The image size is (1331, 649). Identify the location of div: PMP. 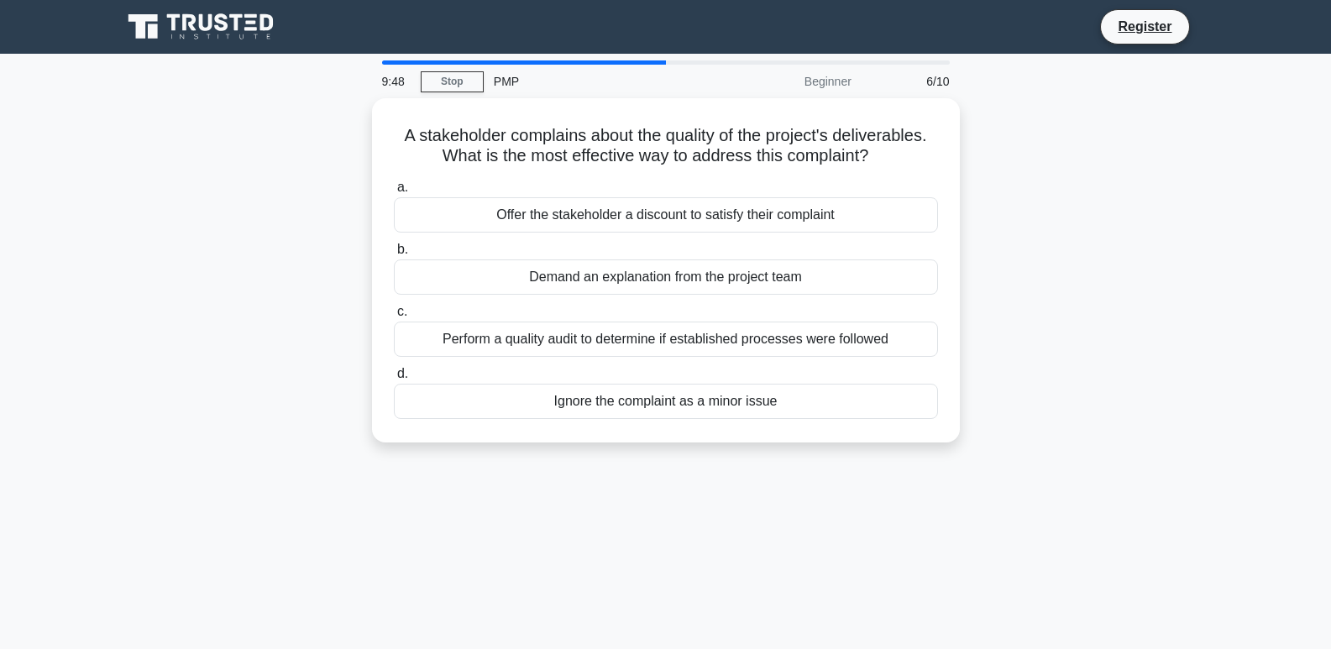
(599, 81).